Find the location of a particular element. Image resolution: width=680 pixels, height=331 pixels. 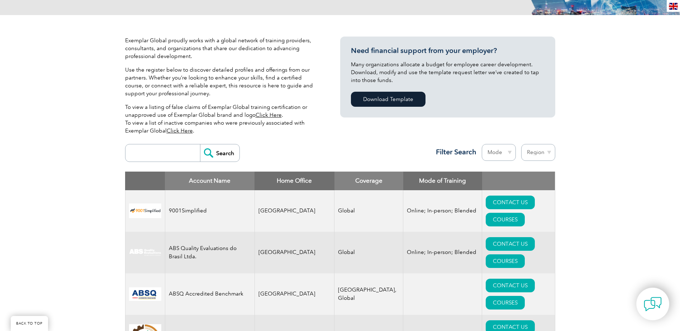

h3: Filter Search is located at coordinates (454, 152).